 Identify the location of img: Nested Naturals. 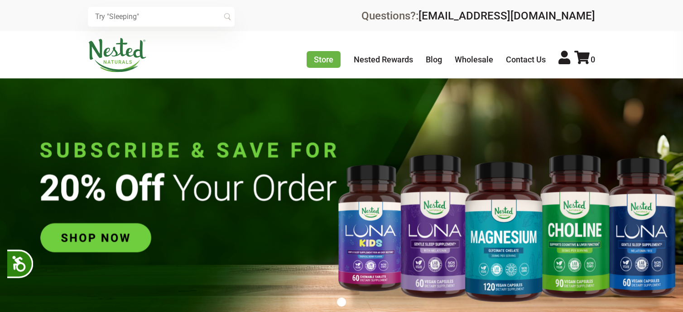
(117, 55).